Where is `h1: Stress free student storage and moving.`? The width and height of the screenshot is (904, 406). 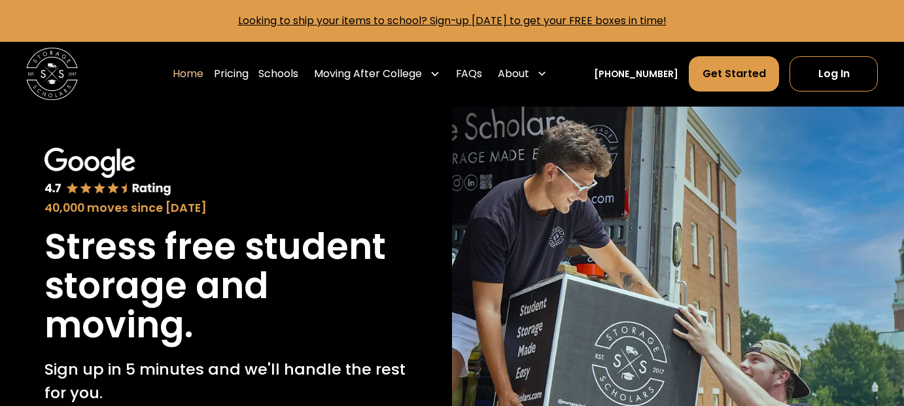
h1: Stress free student storage and moving. is located at coordinates (226, 286).